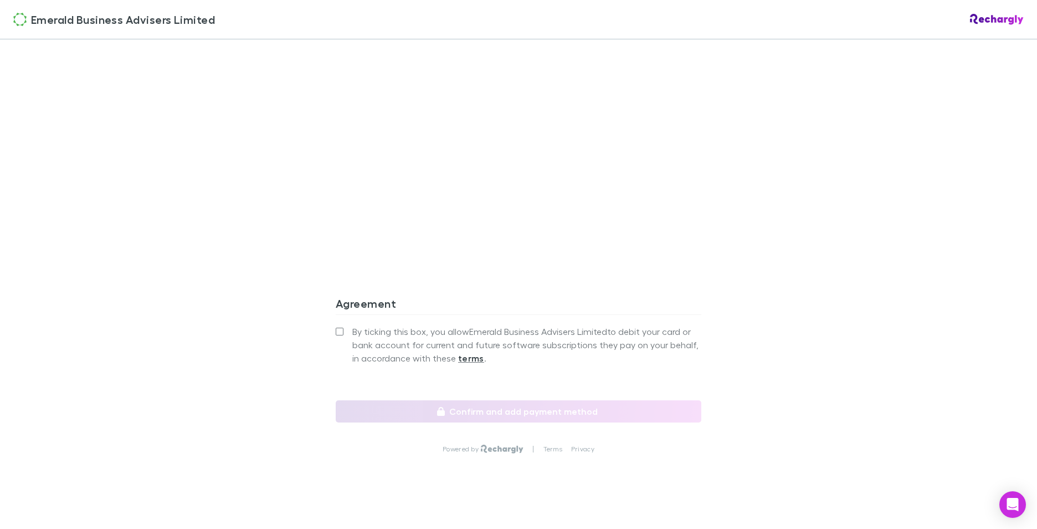  What do you see at coordinates (583, 449) in the screenshot?
I see `a: Privacy` at bounding box center [583, 449].